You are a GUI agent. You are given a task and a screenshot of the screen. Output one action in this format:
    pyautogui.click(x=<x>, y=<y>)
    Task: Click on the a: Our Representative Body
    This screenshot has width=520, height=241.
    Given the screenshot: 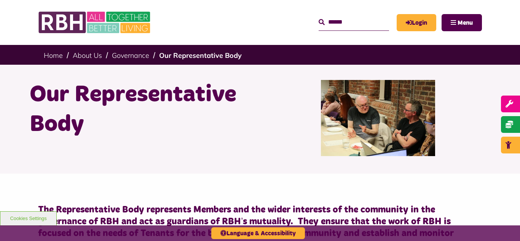 What is the action you would take?
    pyautogui.click(x=200, y=55)
    